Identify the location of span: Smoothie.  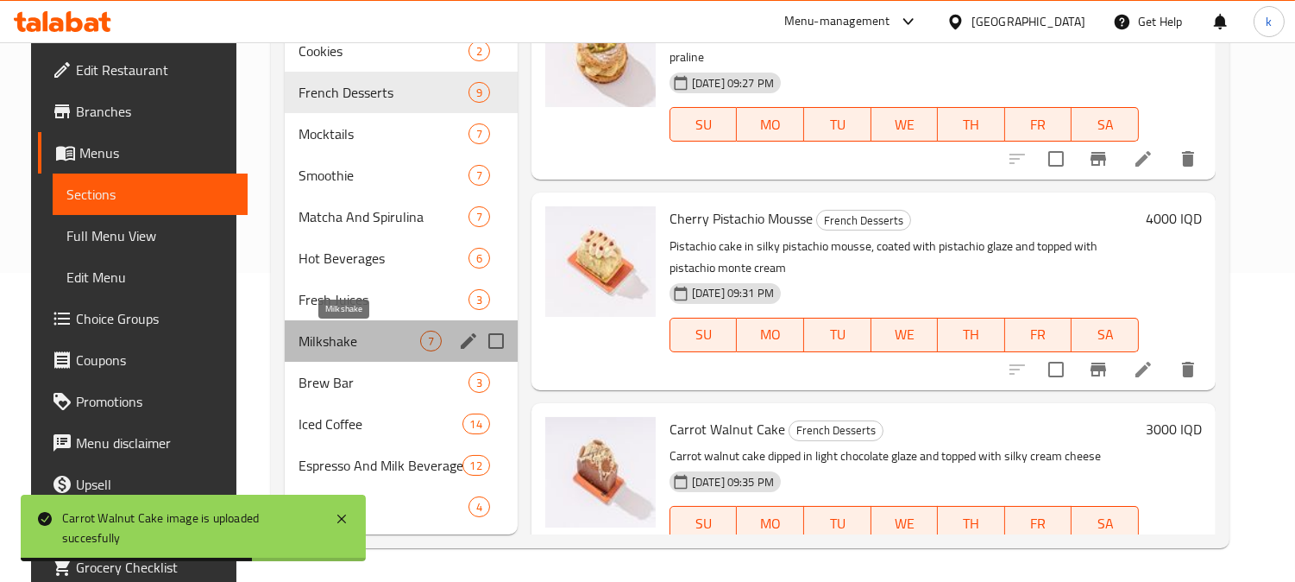
(383, 175).